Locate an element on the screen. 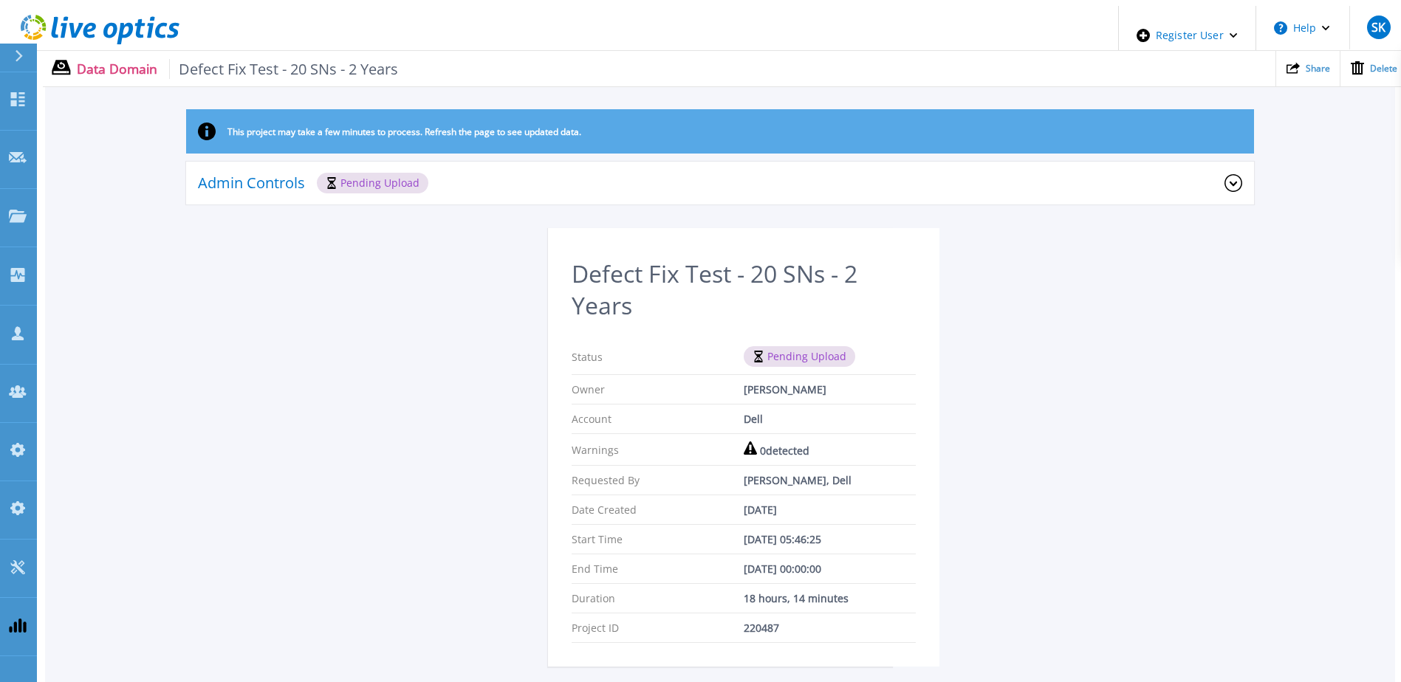 The height and width of the screenshot is (682, 1401). p: Warnings is located at coordinates (657, 450).